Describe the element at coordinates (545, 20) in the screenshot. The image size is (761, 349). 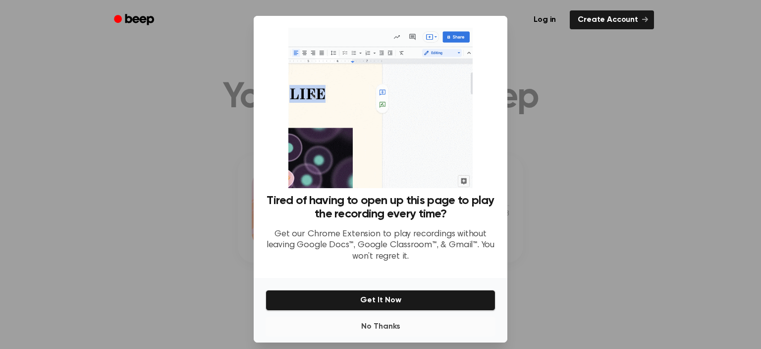
I see `a: Log in` at that location.